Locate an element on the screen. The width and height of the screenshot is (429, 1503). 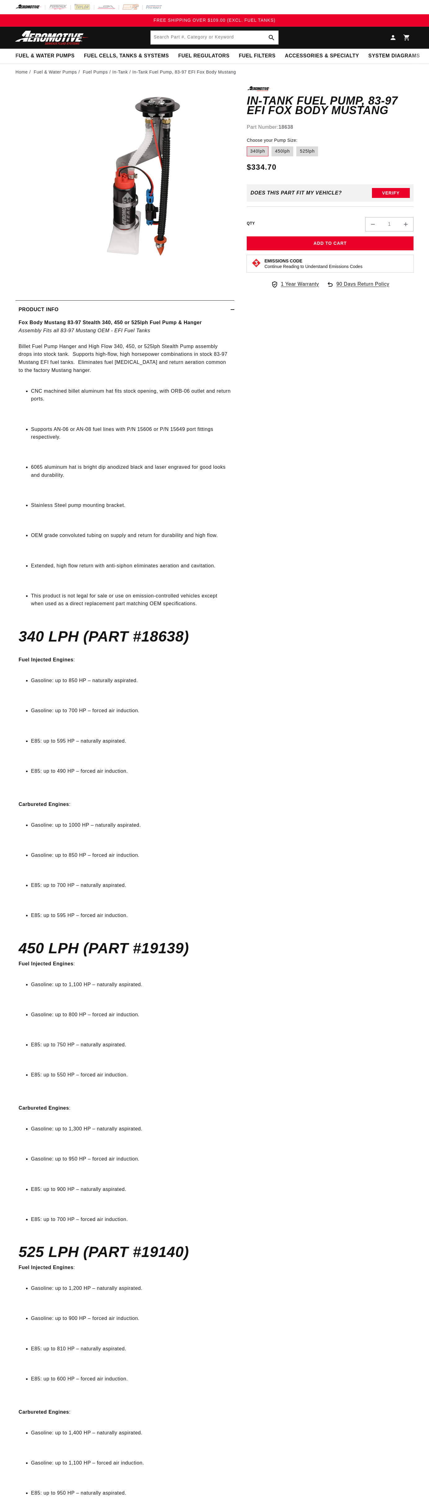
li: E85: up to 700 HP – forced air induction. is located at coordinates (131, 1220).